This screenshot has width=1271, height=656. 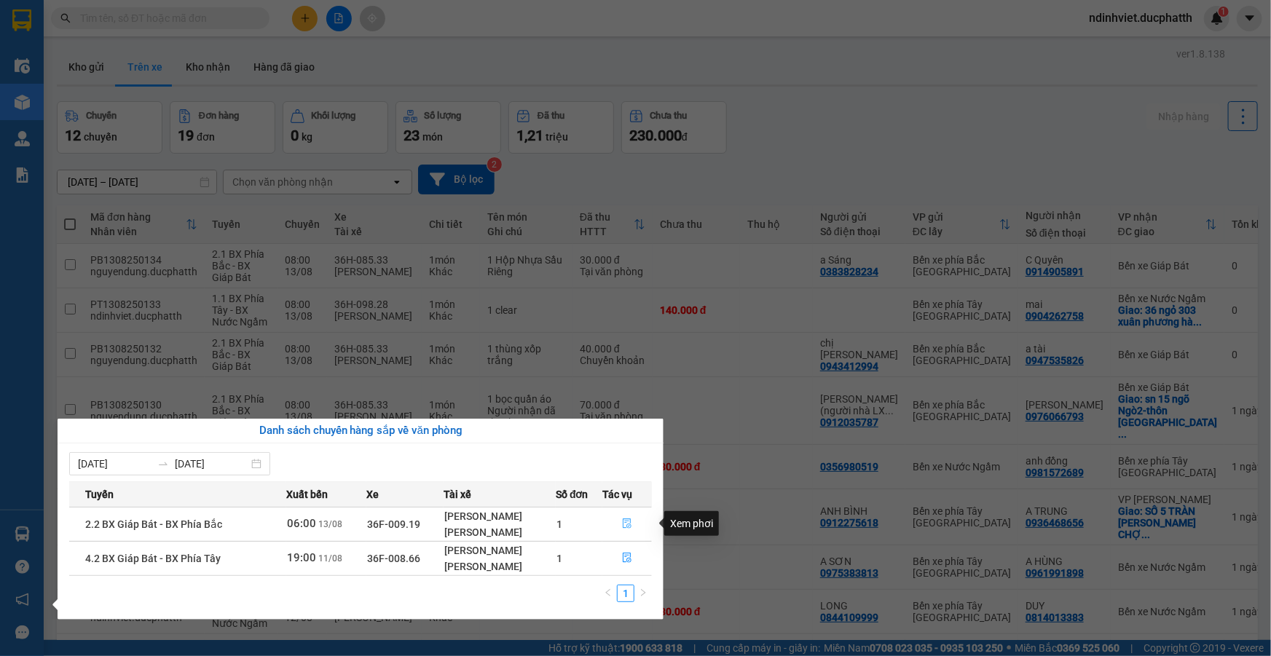 I want to click on li: Next Page, so click(x=643, y=594).